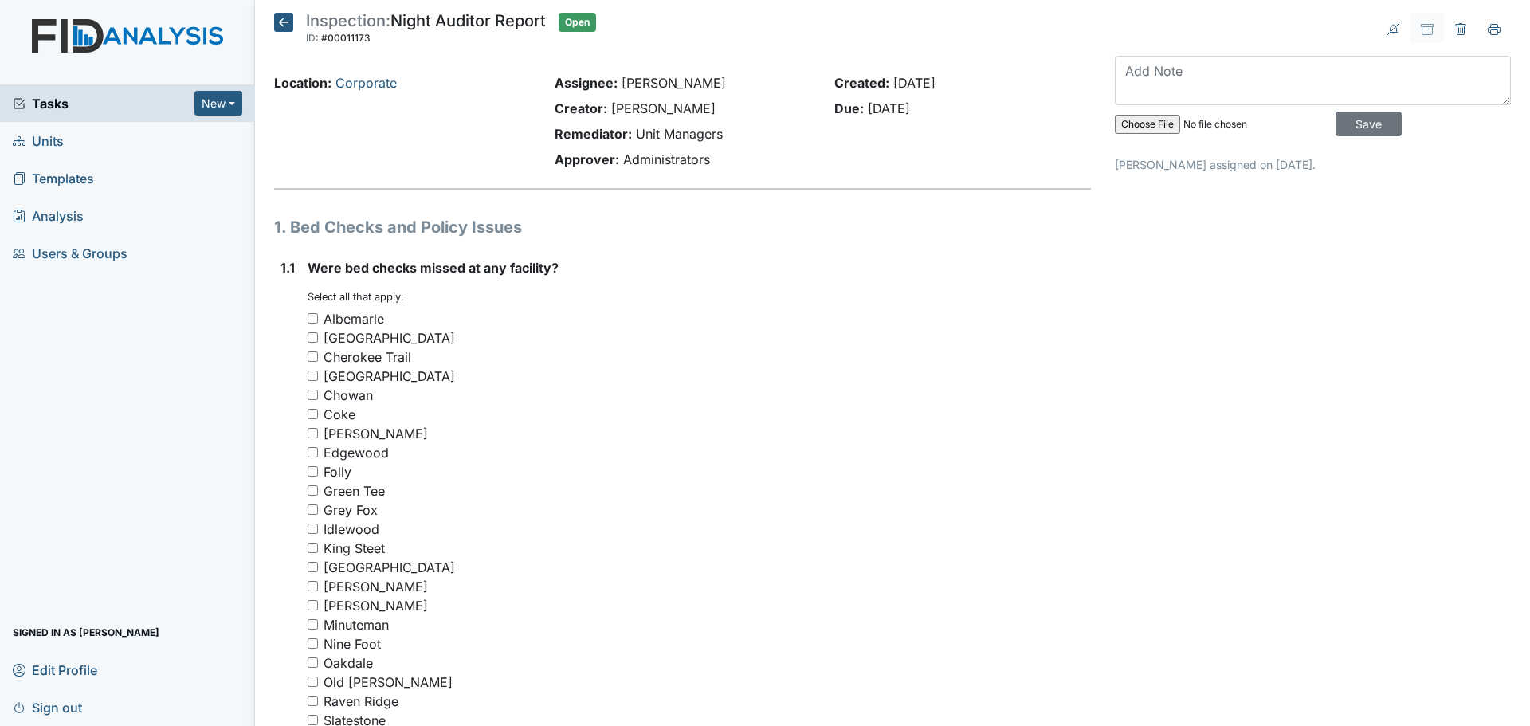 This screenshot has height=726, width=1530. What do you see at coordinates (862, 83) in the screenshot?
I see `strong: Created:` at bounding box center [862, 83].